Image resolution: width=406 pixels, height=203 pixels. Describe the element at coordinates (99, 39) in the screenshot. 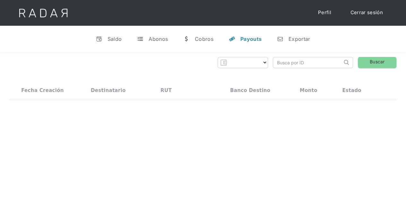

I see `div: v` at that location.